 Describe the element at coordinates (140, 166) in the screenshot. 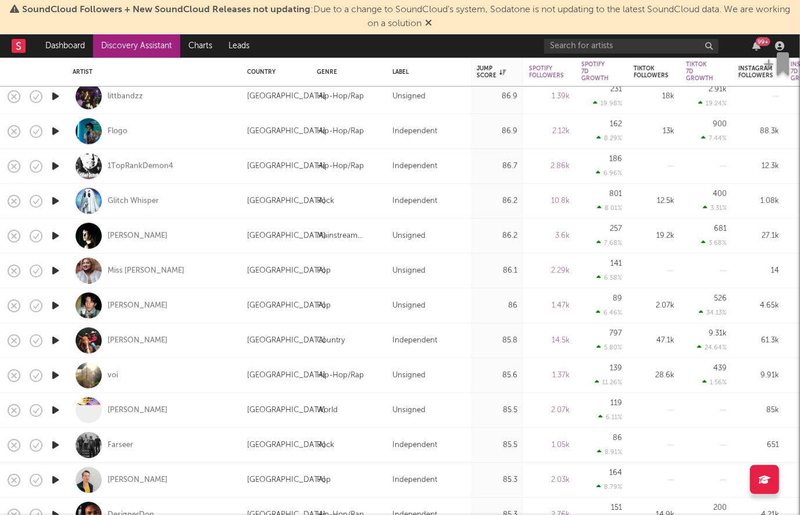

I see `a: 1TopRankDemon4` at that location.